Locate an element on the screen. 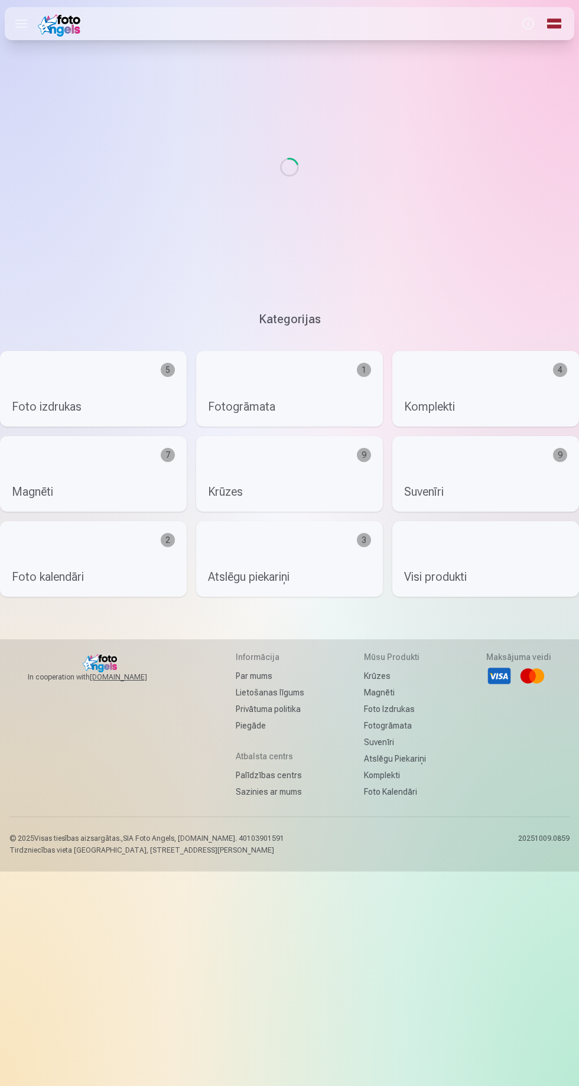  a: Global is located at coordinates (554, 24).